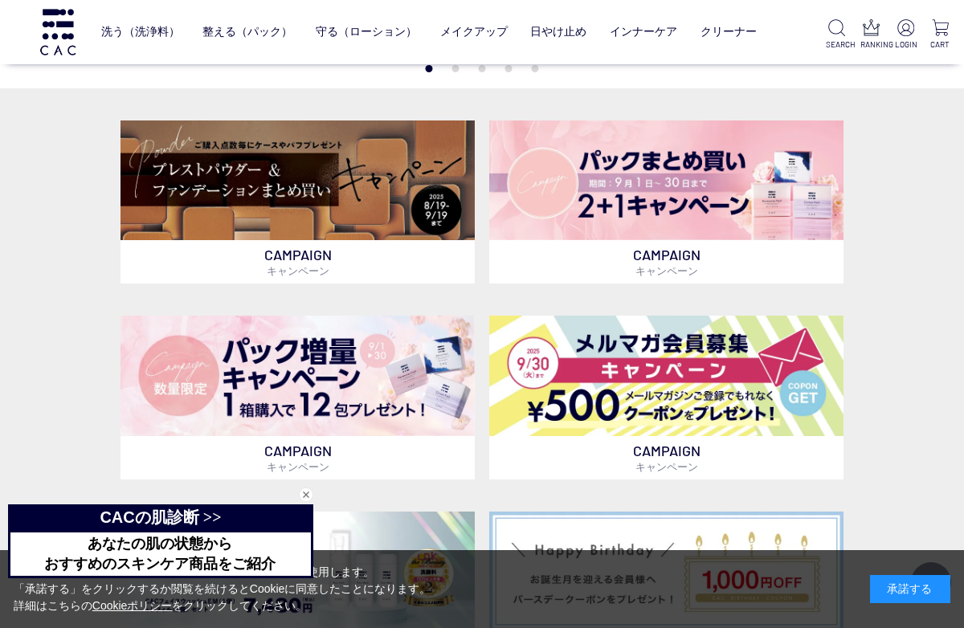 The image size is (964, 628). I want to click on a: 整える（パック）, so click(247, 31).